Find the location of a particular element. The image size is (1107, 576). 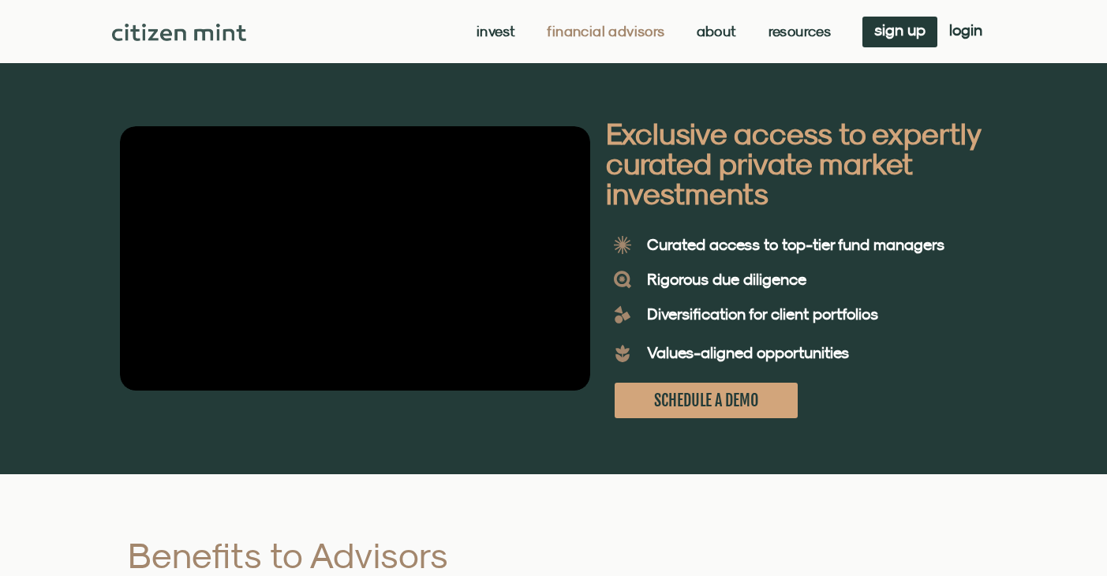

b: Rigorous due diligence is located at coordinates (726, 278).